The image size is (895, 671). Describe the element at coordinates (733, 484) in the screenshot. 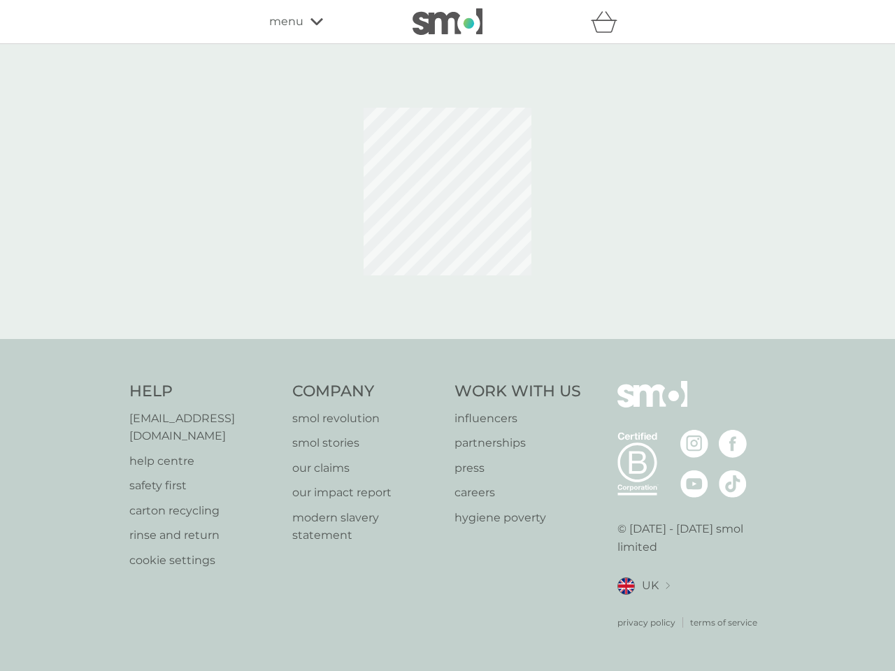

I see `img: visit the smol Tiktok page` at that location.